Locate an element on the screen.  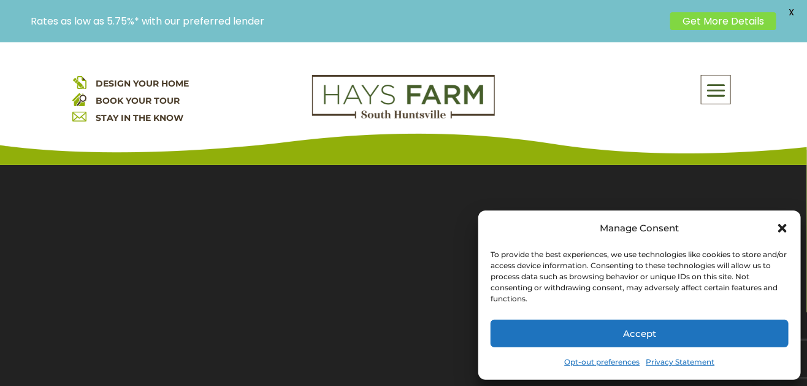
img: Logo is located at coordinates (403, 97).